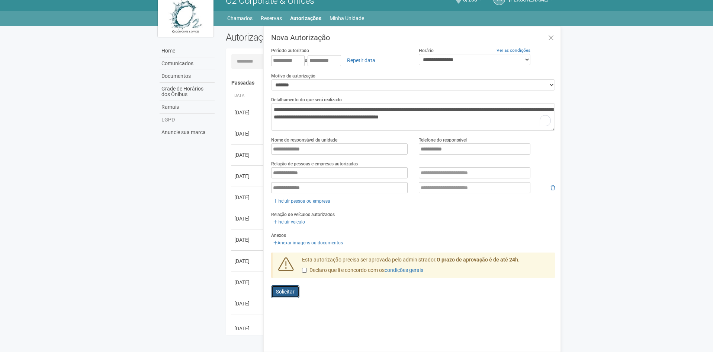 This screenshot has height=352, width=713. What do you see at coordinates (285, 291) in the screenshot?
I see `span: Solicitar` at bounding box center [285, 291].